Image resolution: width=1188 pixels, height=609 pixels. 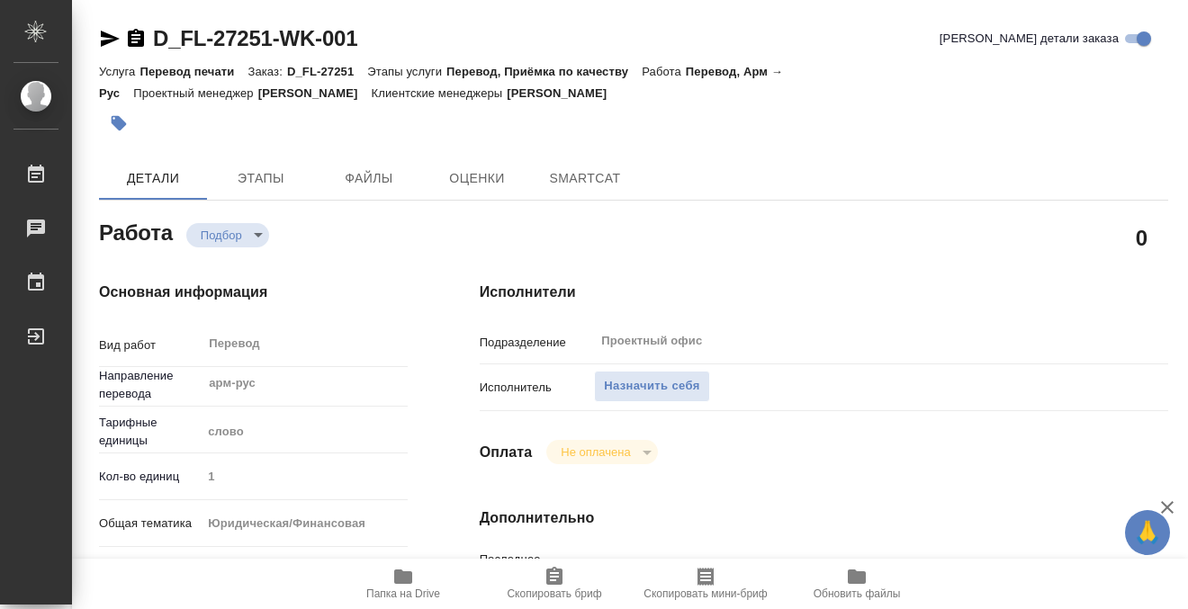 What do you see at coordinates (266, 71) in the screenshot?
I see `p: Заказ:` at bounding box center [266, 71].